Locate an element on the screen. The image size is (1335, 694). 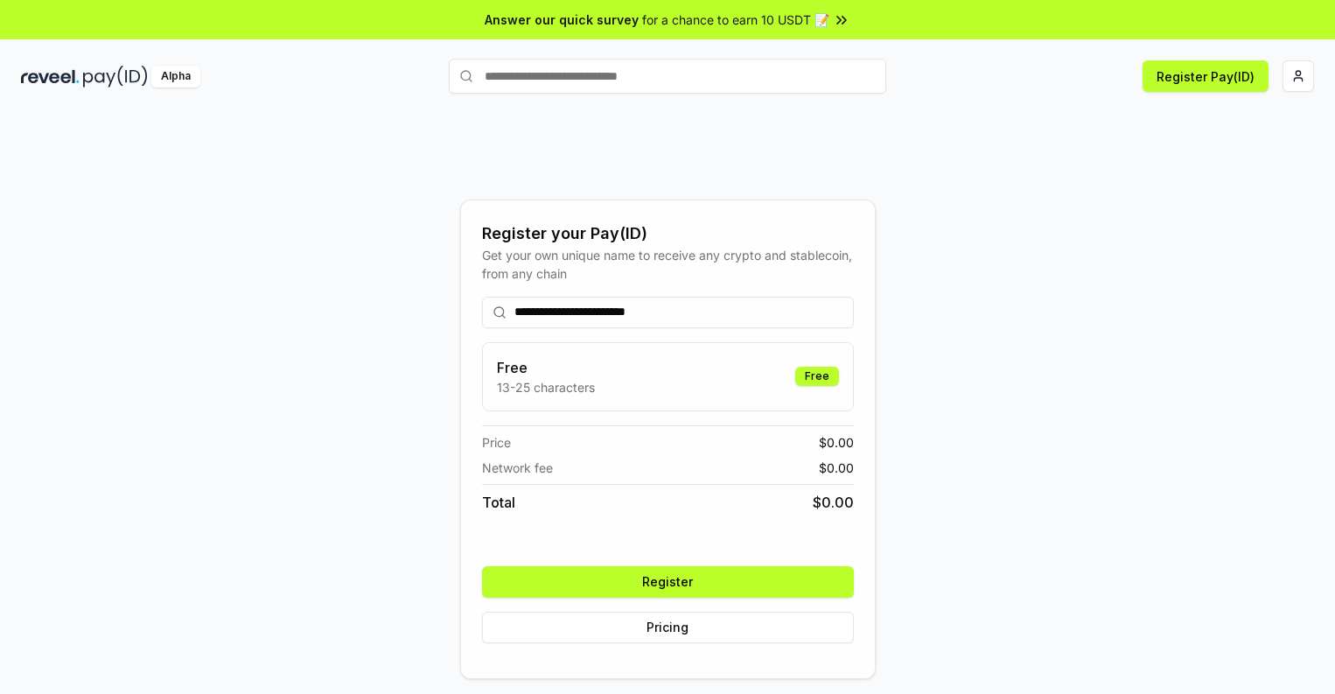
span: Total is located at coordinates (499, 502).